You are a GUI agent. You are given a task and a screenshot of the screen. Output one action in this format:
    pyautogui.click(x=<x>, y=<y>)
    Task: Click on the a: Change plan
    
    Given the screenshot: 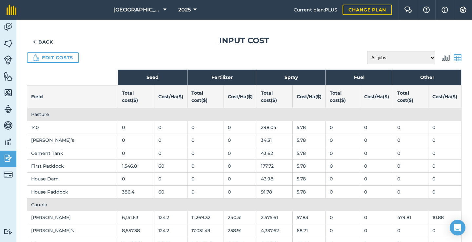 What is the action you would take?
    pyautogui.click(x=367, y=10)
    